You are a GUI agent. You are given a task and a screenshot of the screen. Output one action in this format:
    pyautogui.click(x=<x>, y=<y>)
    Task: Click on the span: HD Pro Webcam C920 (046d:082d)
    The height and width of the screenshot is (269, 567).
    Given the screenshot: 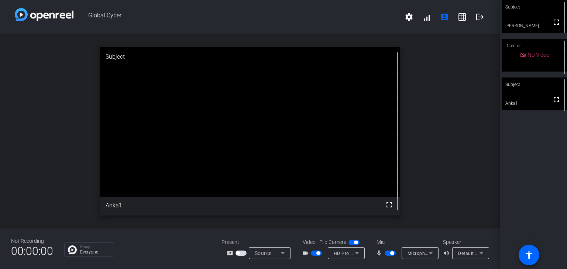 What is the action you would take?
    pyautogui.click(x=372, y=253)
    